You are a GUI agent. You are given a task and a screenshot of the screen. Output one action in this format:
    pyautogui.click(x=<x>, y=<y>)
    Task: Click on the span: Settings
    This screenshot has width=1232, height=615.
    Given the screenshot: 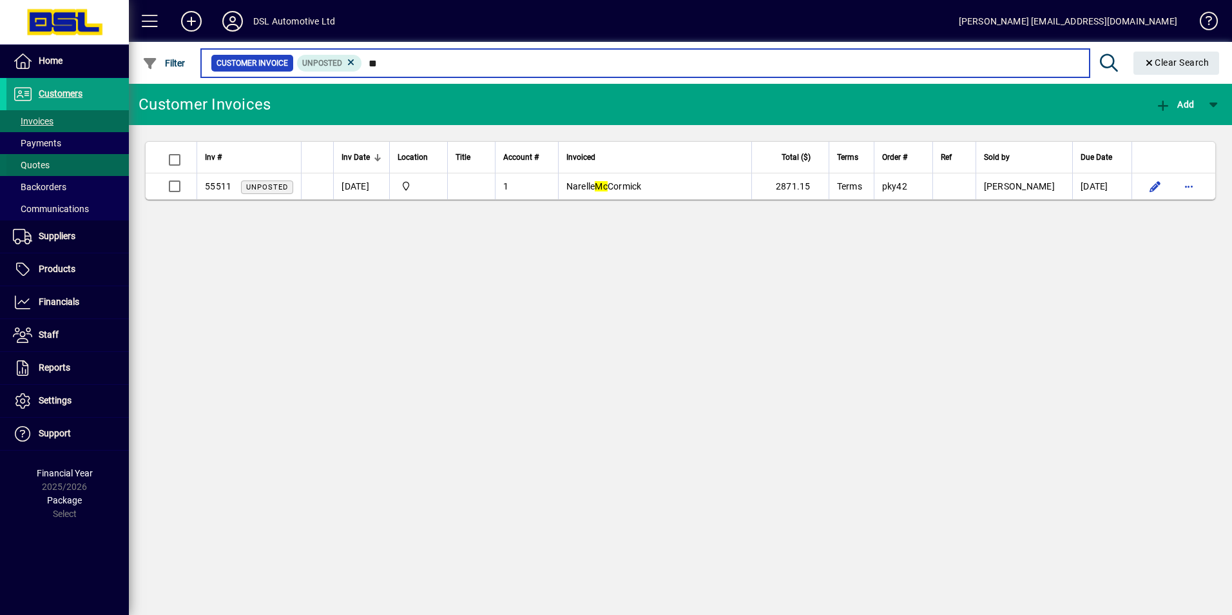 What is the action you would take?
    pyautogui.click(x=55, y=400)
    